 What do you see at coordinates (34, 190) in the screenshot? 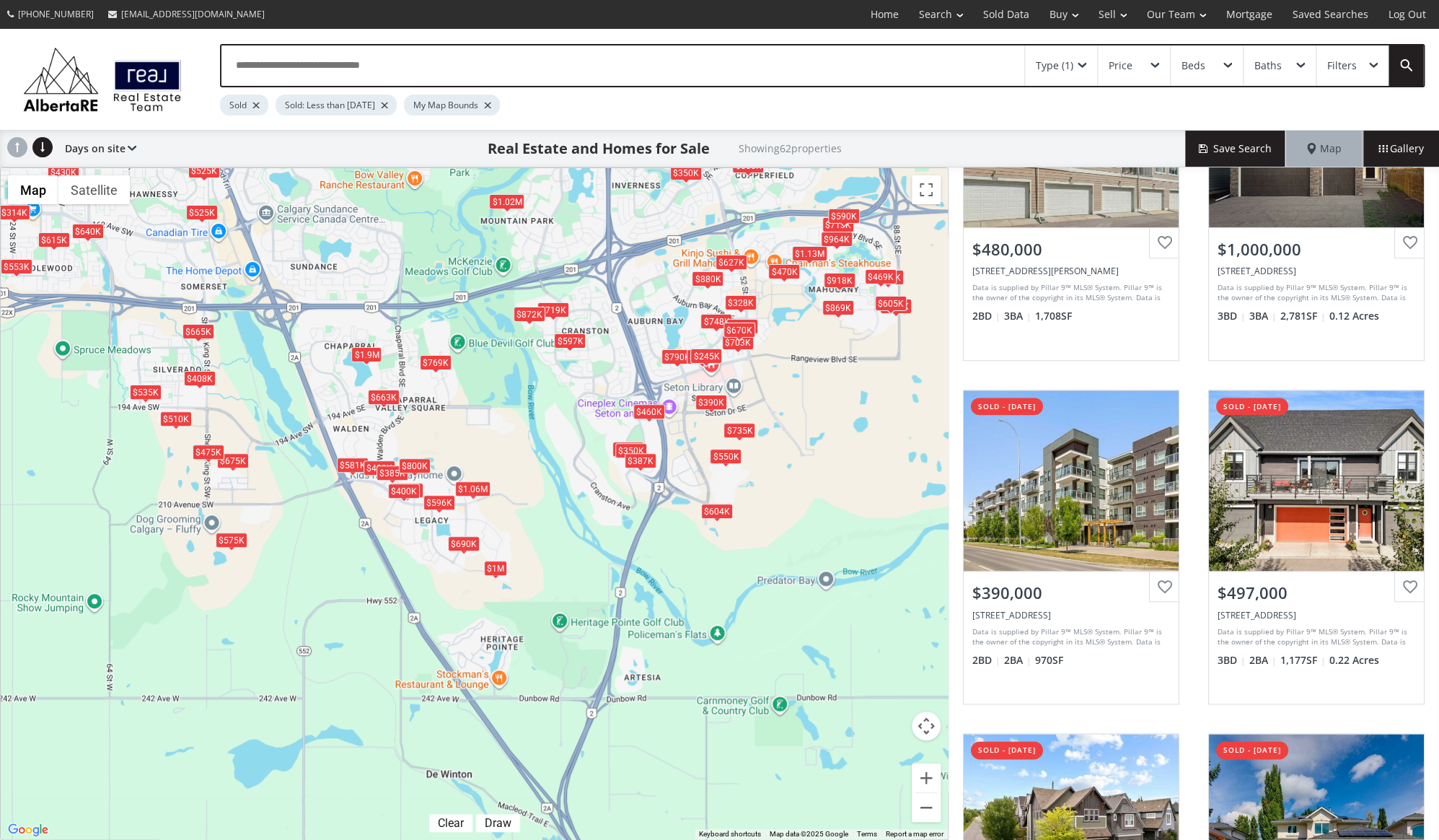
I see `button: Show street map` at bounding box center [34, 190].